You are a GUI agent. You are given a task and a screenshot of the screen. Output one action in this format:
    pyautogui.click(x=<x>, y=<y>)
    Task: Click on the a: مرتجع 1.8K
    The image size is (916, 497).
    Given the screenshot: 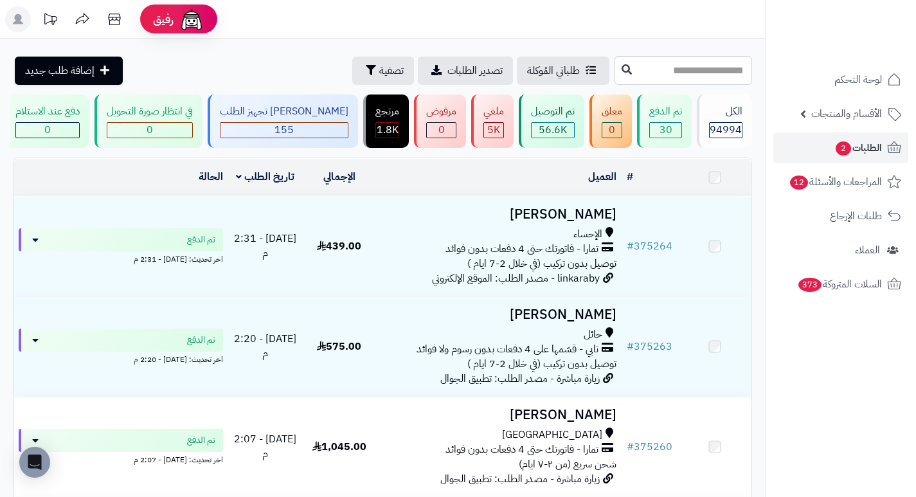 What is the action you would take?
    pyautogui.click(x=386, y=121)
    